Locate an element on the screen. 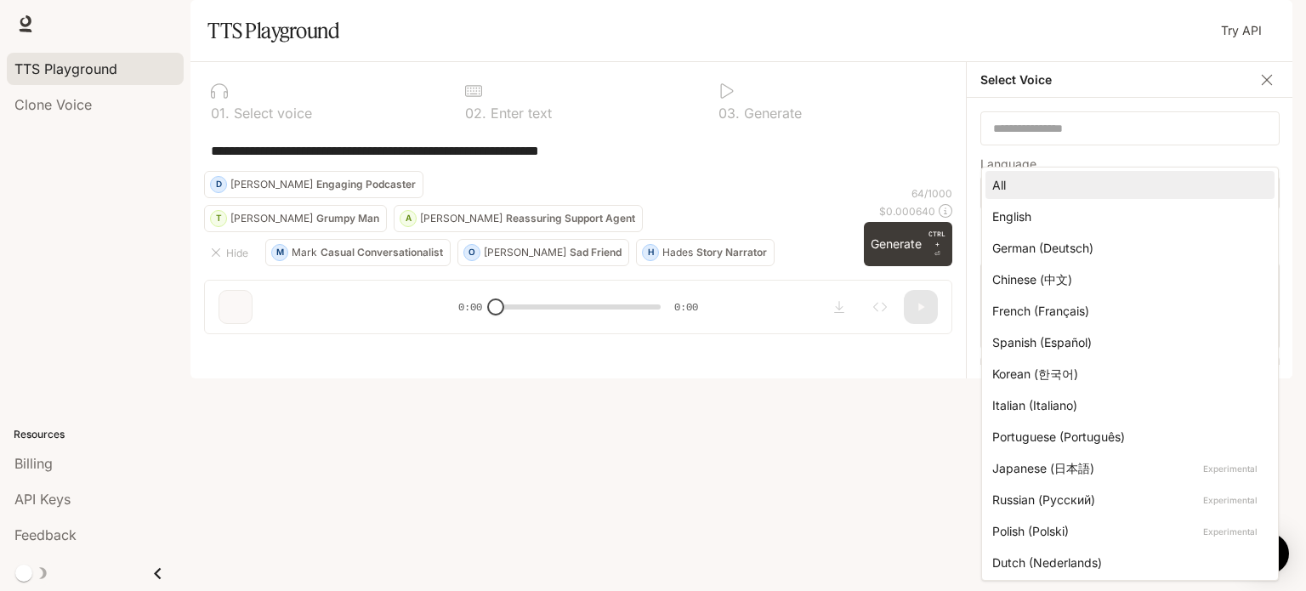  div: Japanese (日本語) is located at coordinates (1127, 468).